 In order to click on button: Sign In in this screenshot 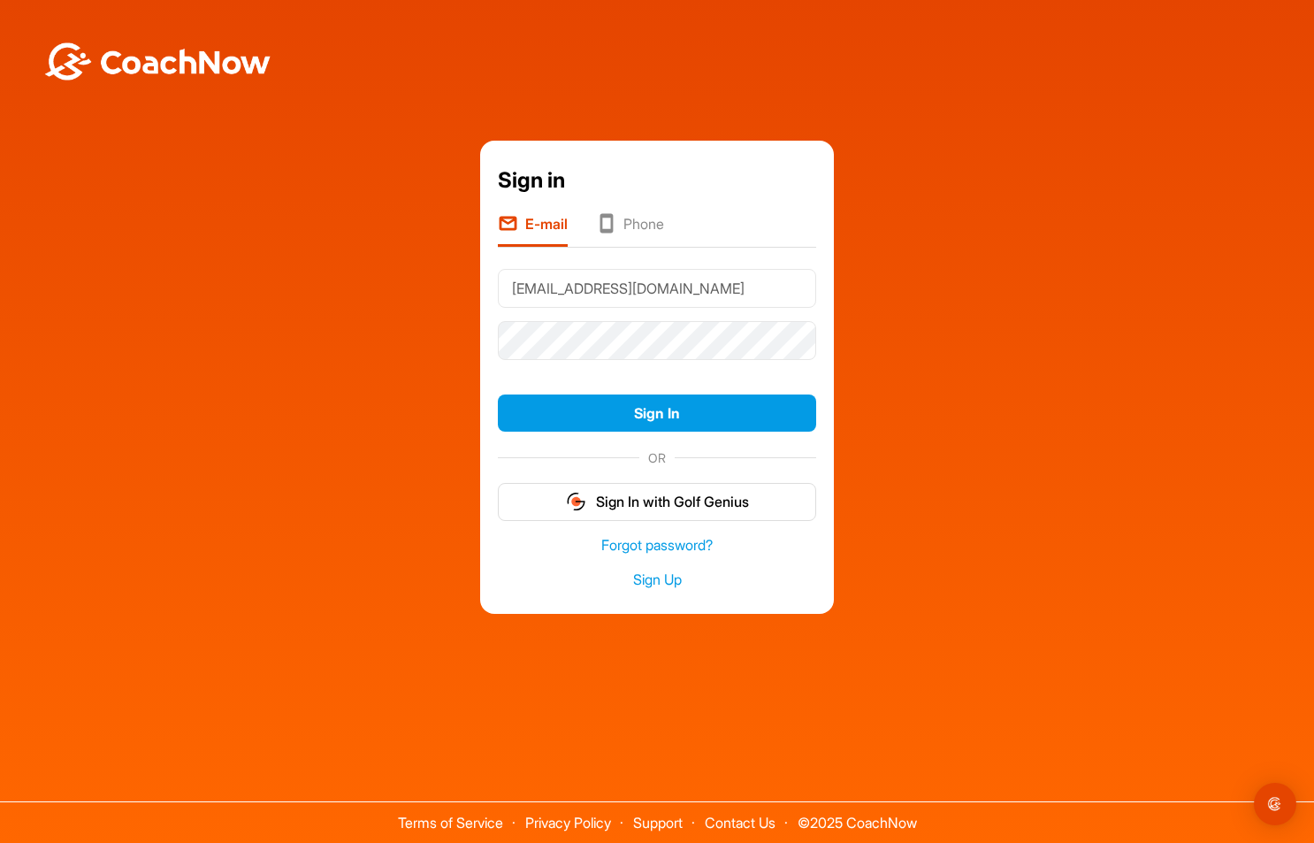, I will do `click(657, 413)`.